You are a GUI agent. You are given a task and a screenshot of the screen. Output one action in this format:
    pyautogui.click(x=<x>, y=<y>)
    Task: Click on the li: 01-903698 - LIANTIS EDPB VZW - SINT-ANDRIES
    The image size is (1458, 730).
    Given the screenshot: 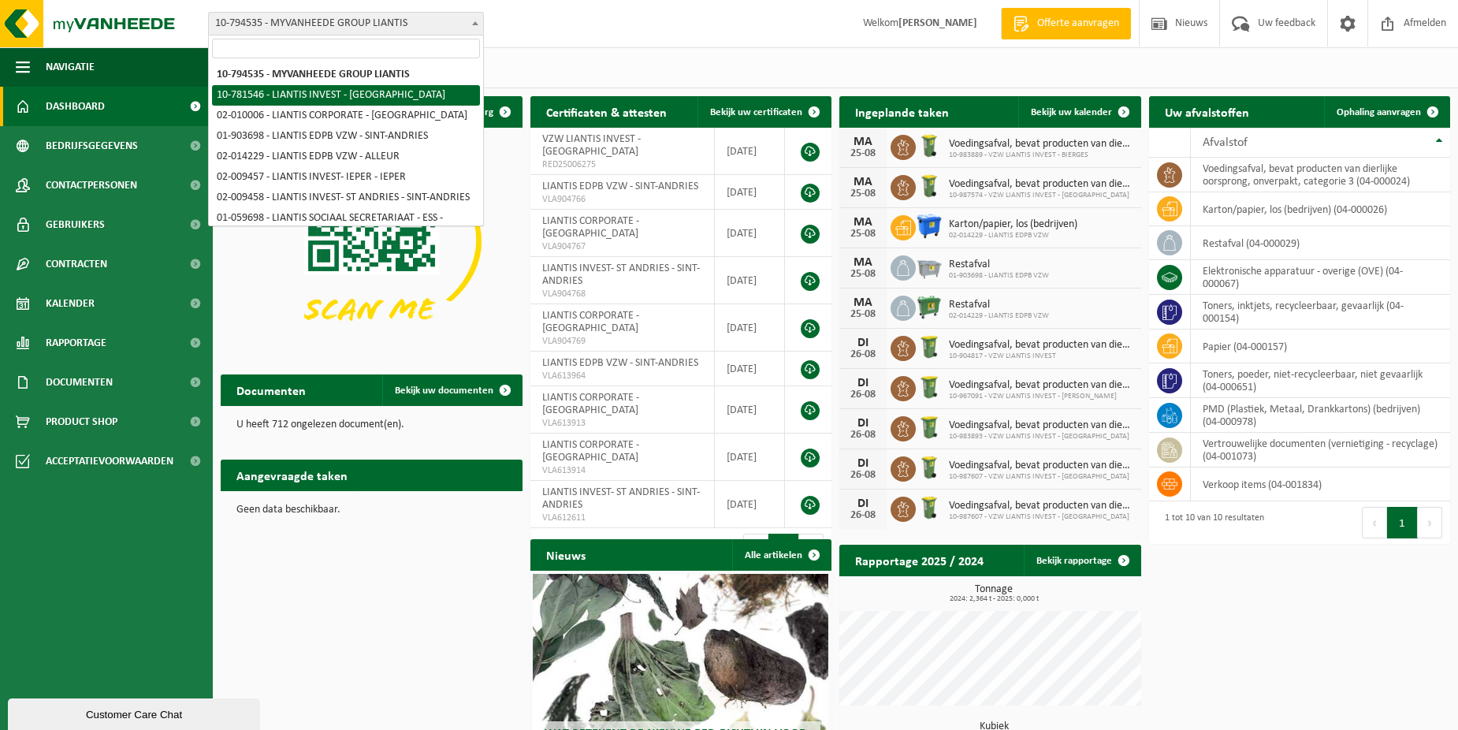 What is the action you would take?
    pyautogui.click(x=346, y=136)
    